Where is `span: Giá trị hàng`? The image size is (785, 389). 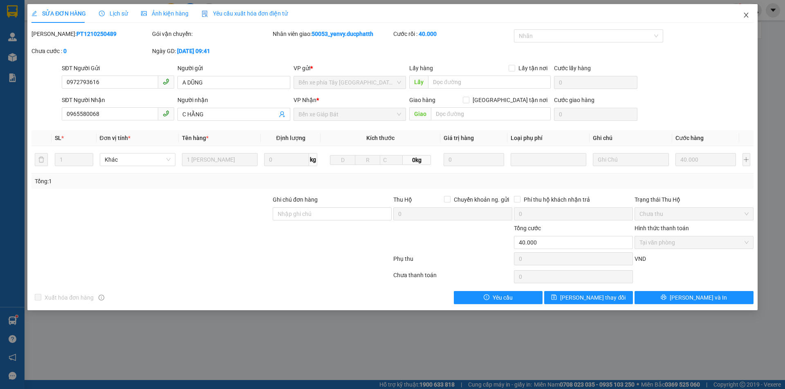
span: Giá trị hàng is located at coordinates (459, 138).